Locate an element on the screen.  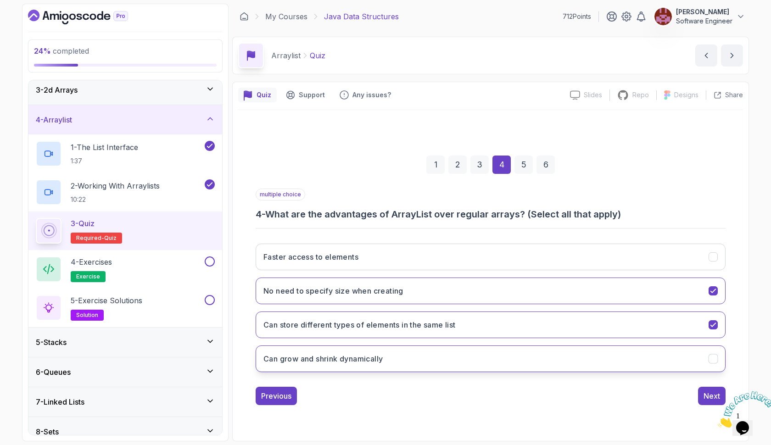
button: Faster access to elements is located at coordinates (491, 257).